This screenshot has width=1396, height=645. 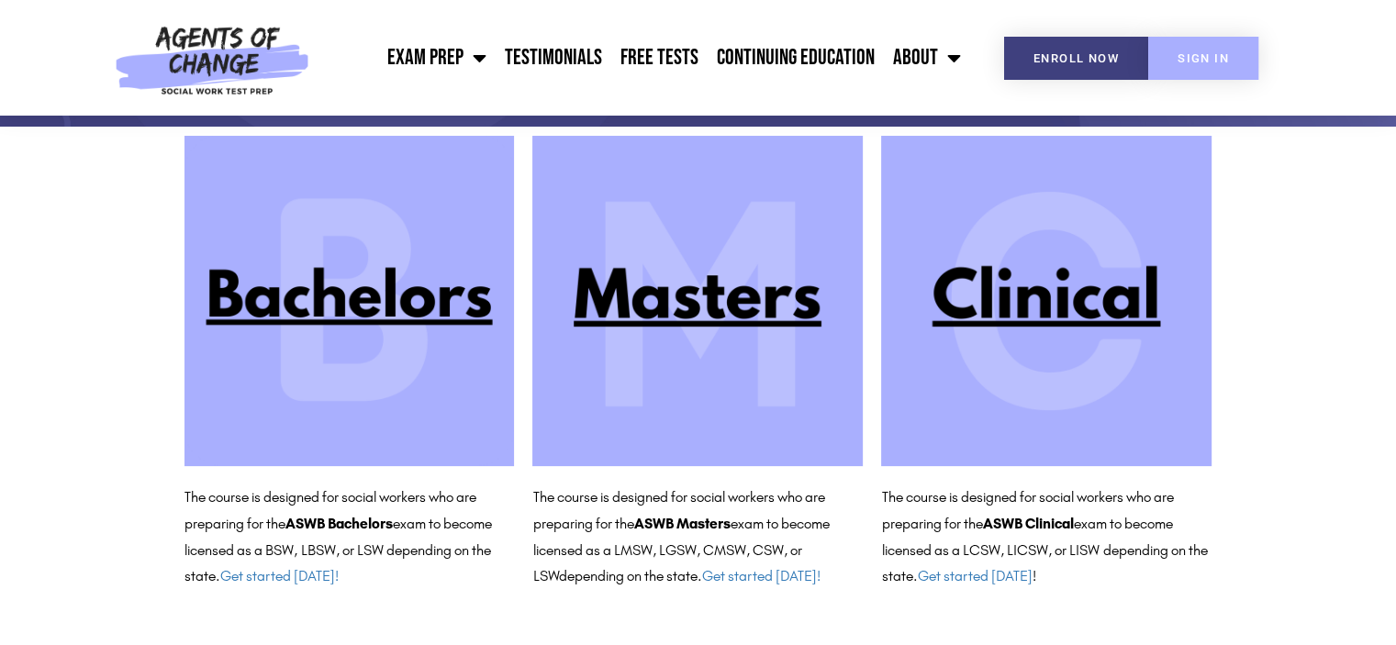 I want to click on a: About, so click(x=927, y=58).